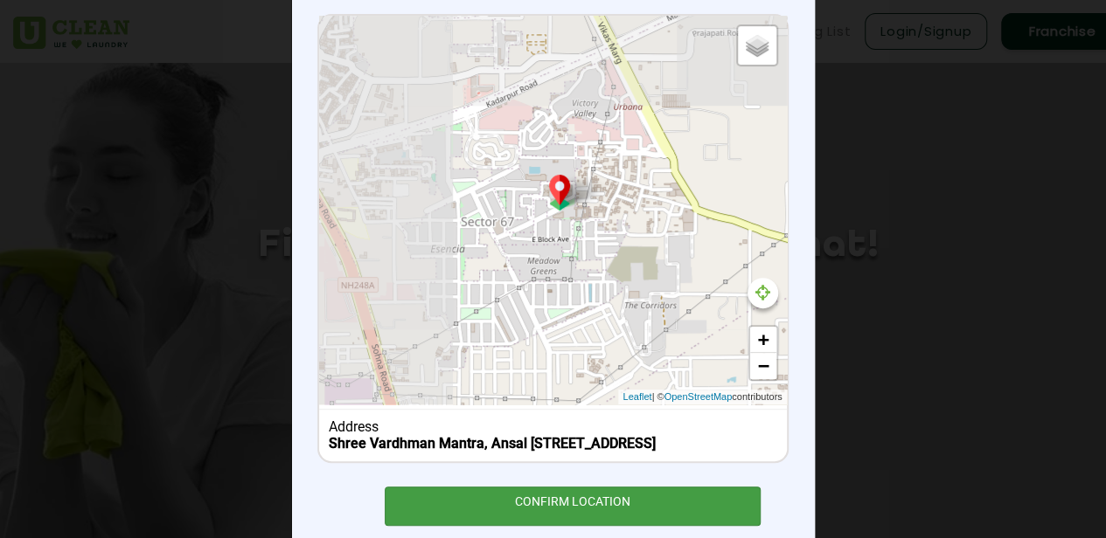 The width and height of the screenshot is (1106, 538). What do you see at coordinates (573, 506) in the screenshot?
I see `div: CONFIRM LOCATION` at bounding box center [573, 506].